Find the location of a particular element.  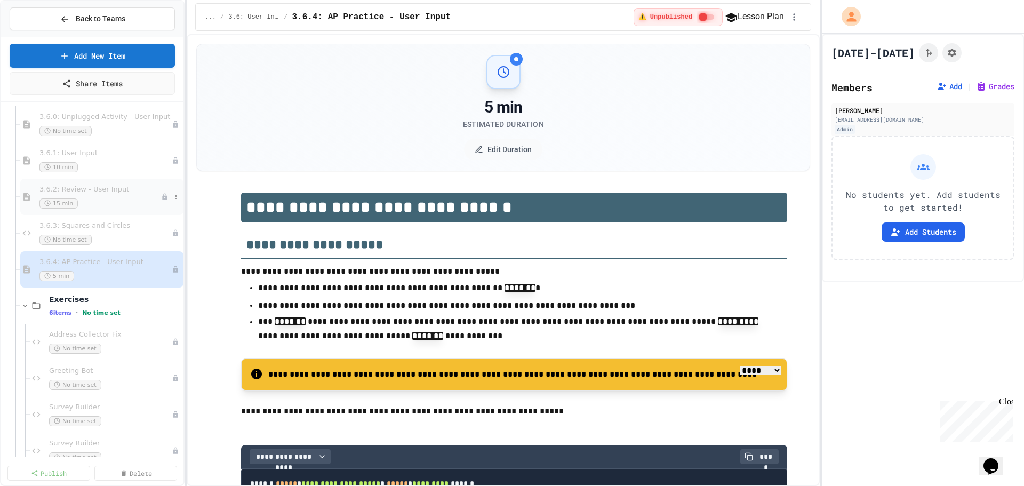

button: More options is located at coordinates (176, 197).